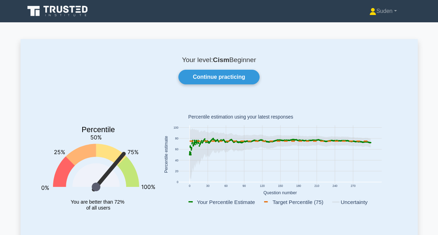  What do you see at coordinates (335, 186) in the screenshot?
I see `text: 240` at bounding box center [335, 186].